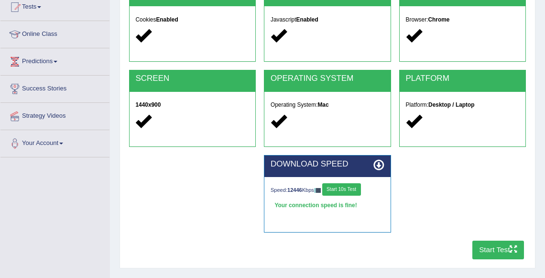  I want to click on button: Start 10s Test, so click(341, 189).